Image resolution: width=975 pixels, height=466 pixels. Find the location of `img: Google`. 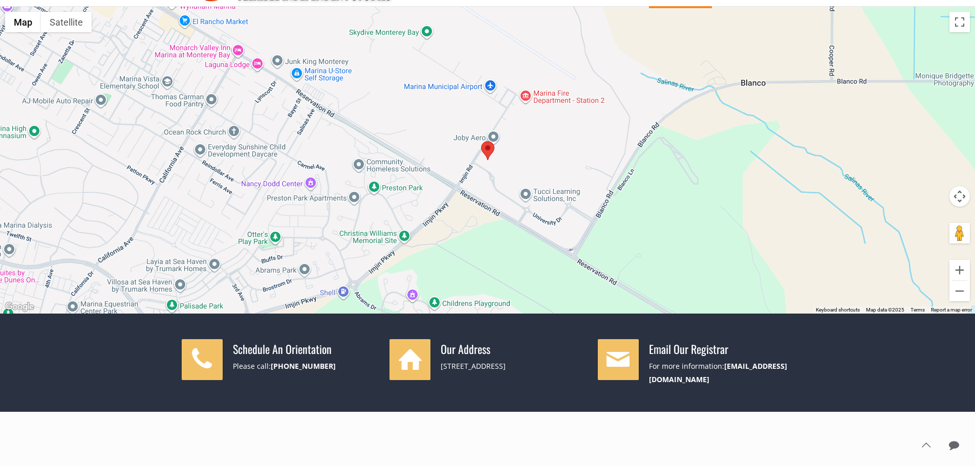

img: Google is located at coordinates (19, 307).